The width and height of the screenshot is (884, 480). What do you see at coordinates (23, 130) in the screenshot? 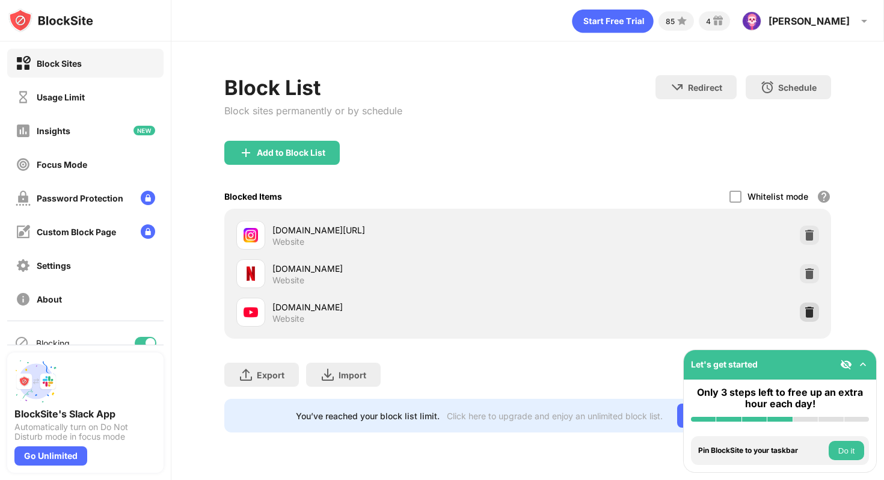
I see `img: insights-off.svg` at bounding box center [23, 130].